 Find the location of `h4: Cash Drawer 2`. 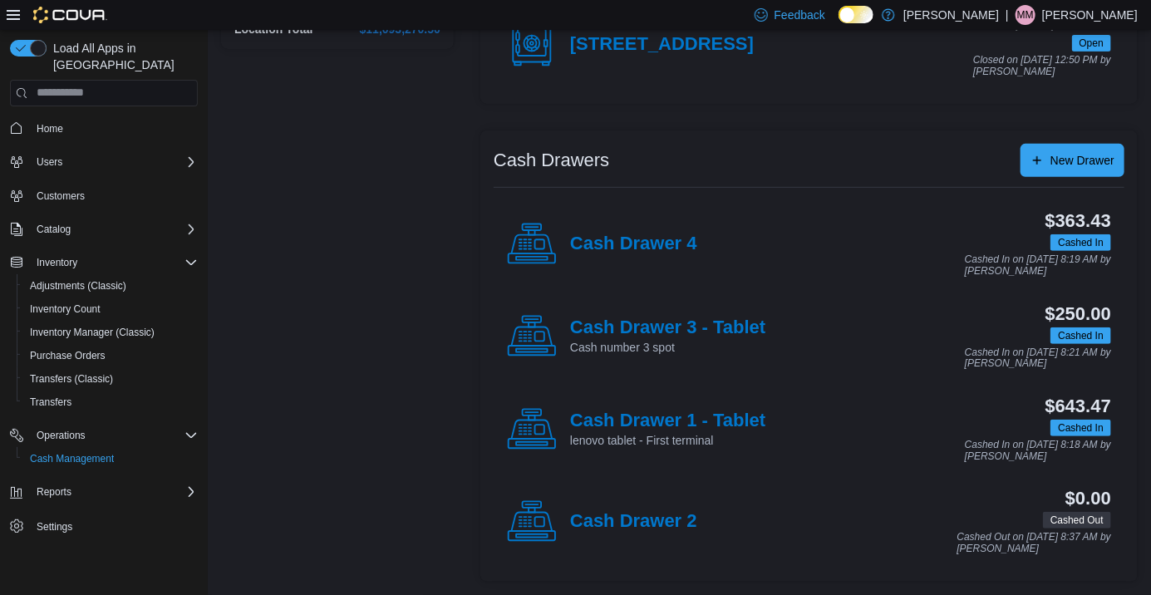

h4: Cash Drawer 2 is located at coordinates (633, 522).